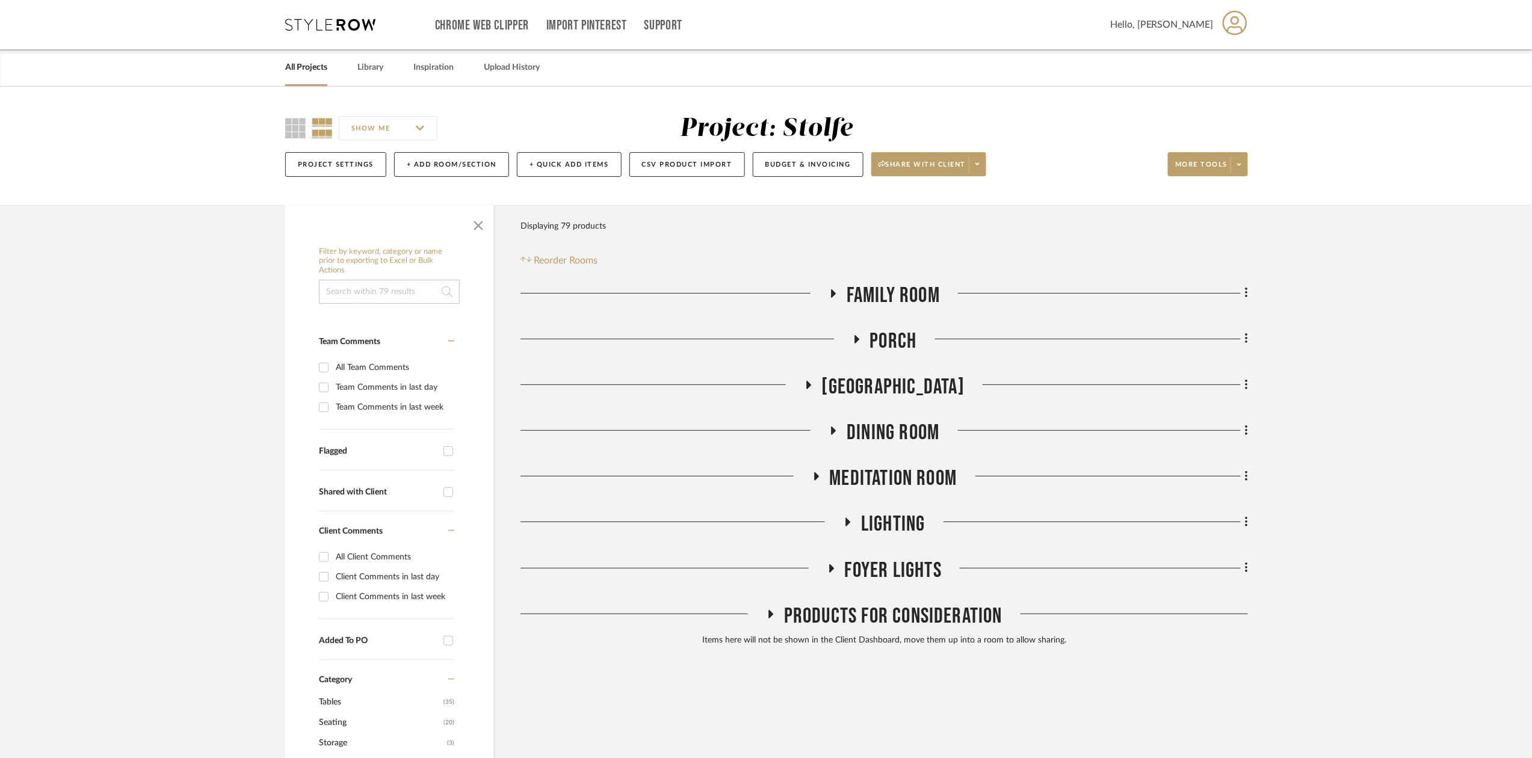  What do you see at coordinates (351, 531) in the screenshot?
I see `span: Client Comments` at bounding box center [351, 531].